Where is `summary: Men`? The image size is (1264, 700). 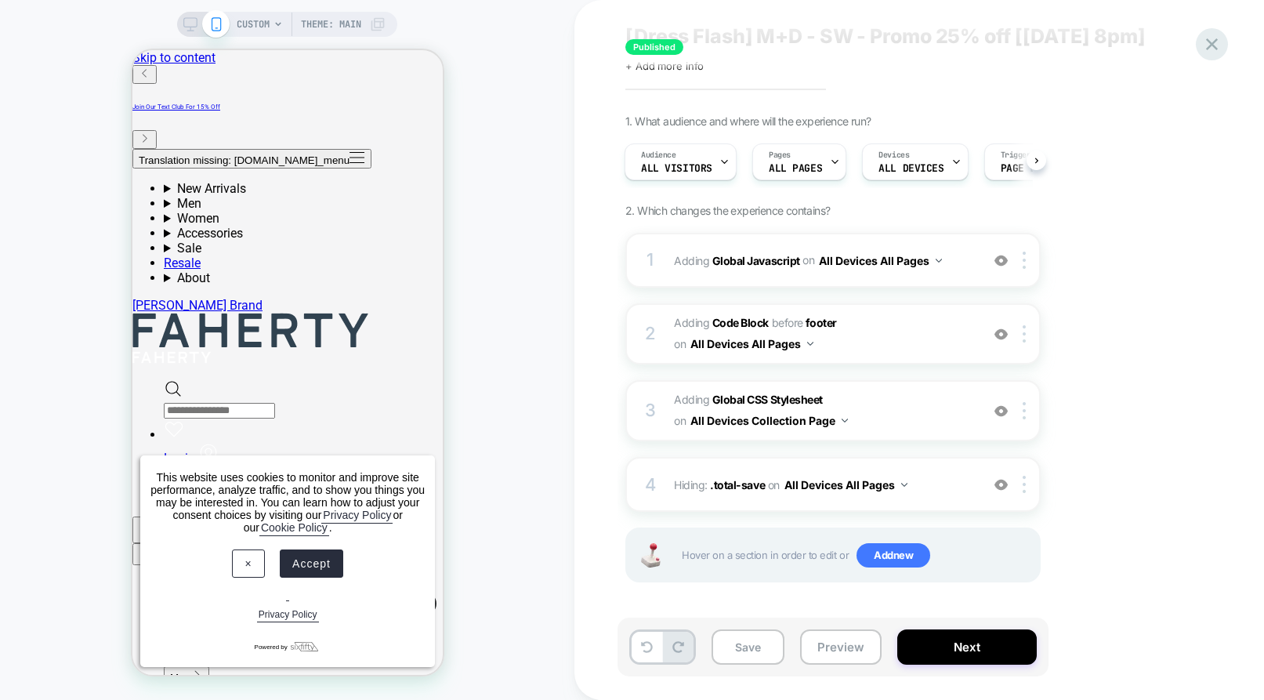 summary: Men is located at coordinates (171, 153).